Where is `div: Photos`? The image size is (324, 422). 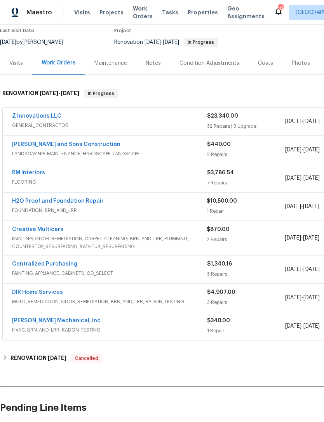
div: Photos is located at coordinates (301, 63).